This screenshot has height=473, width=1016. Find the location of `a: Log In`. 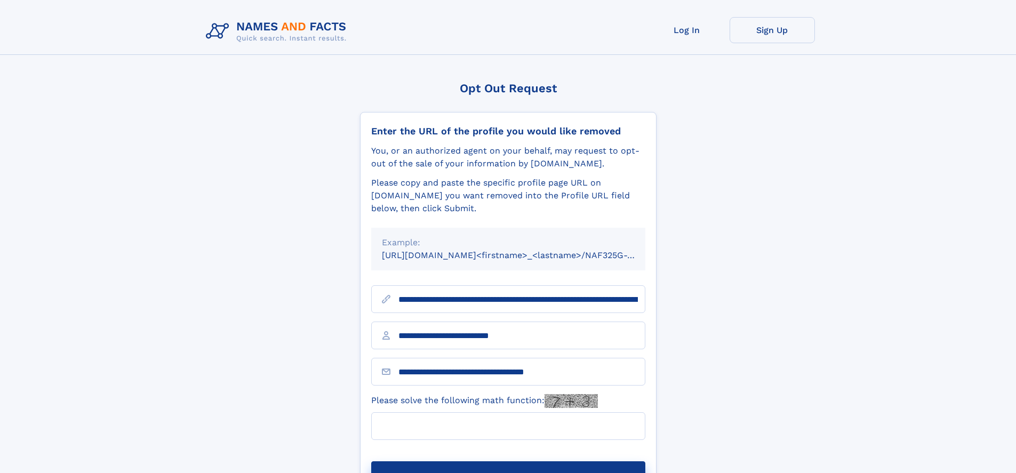

a: Log In is located at coordinates (687, 30).